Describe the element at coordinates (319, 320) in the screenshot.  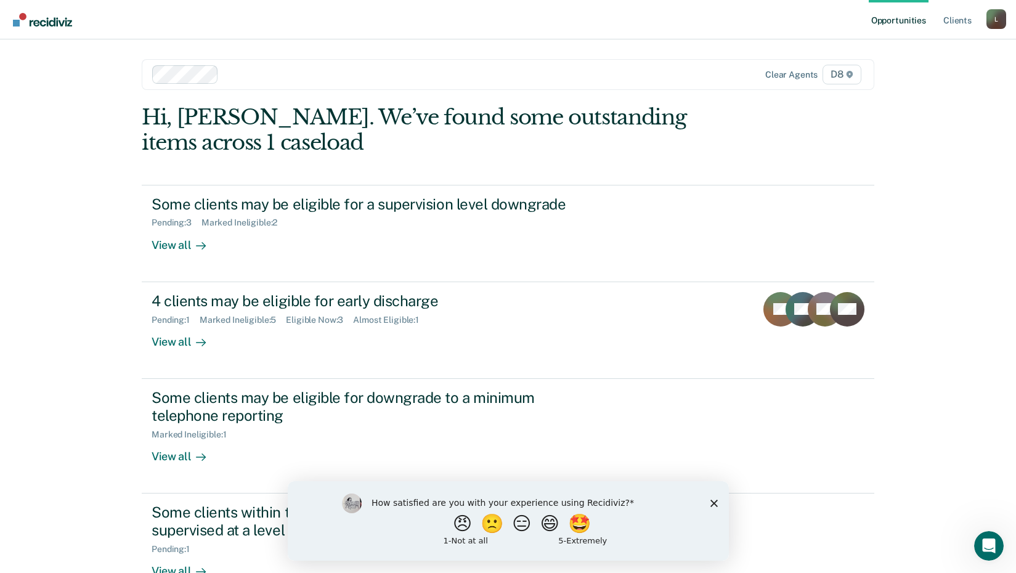
I see `div: Eligible Now : 3` at that location.